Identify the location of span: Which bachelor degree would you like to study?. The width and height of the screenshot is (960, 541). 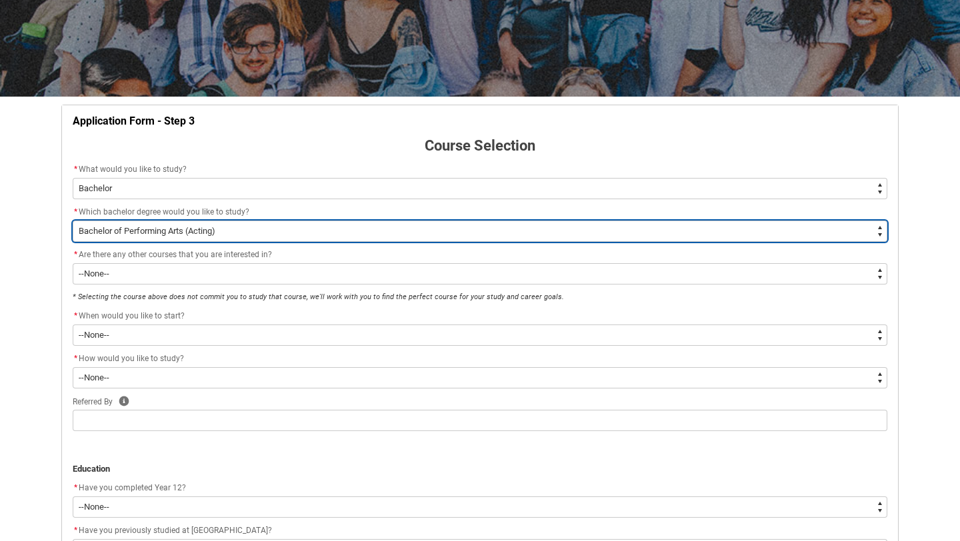
(164, 212).